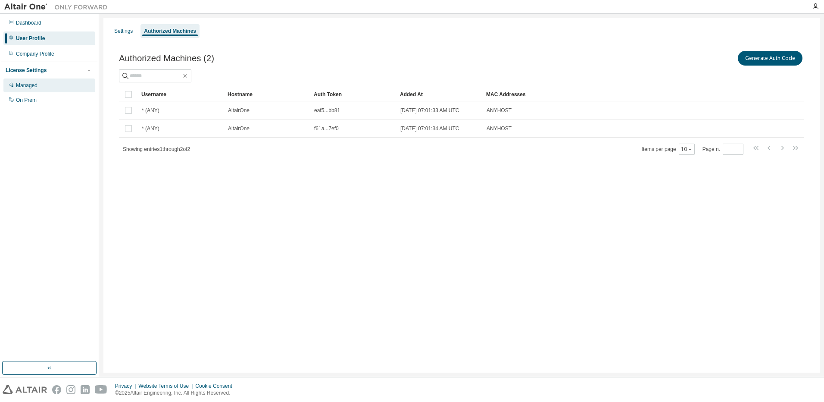 This screenshot has height=402, width=824. I want to click on span: Page n., so click(722, 149).